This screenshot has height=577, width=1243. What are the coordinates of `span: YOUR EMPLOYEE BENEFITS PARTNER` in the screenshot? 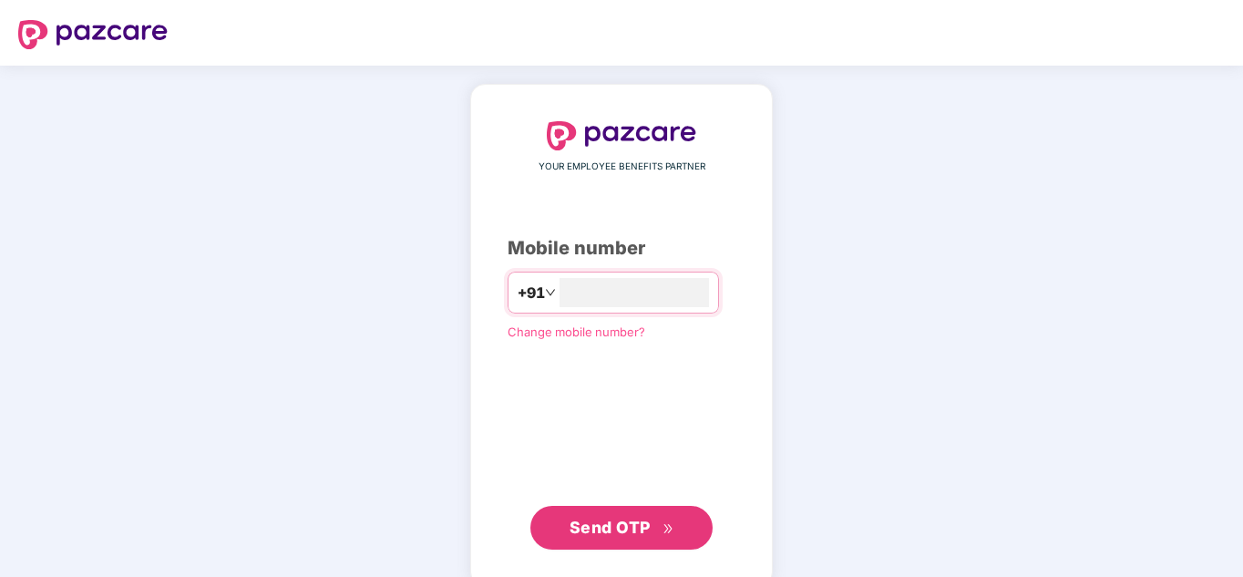 It's located at (622, 167).